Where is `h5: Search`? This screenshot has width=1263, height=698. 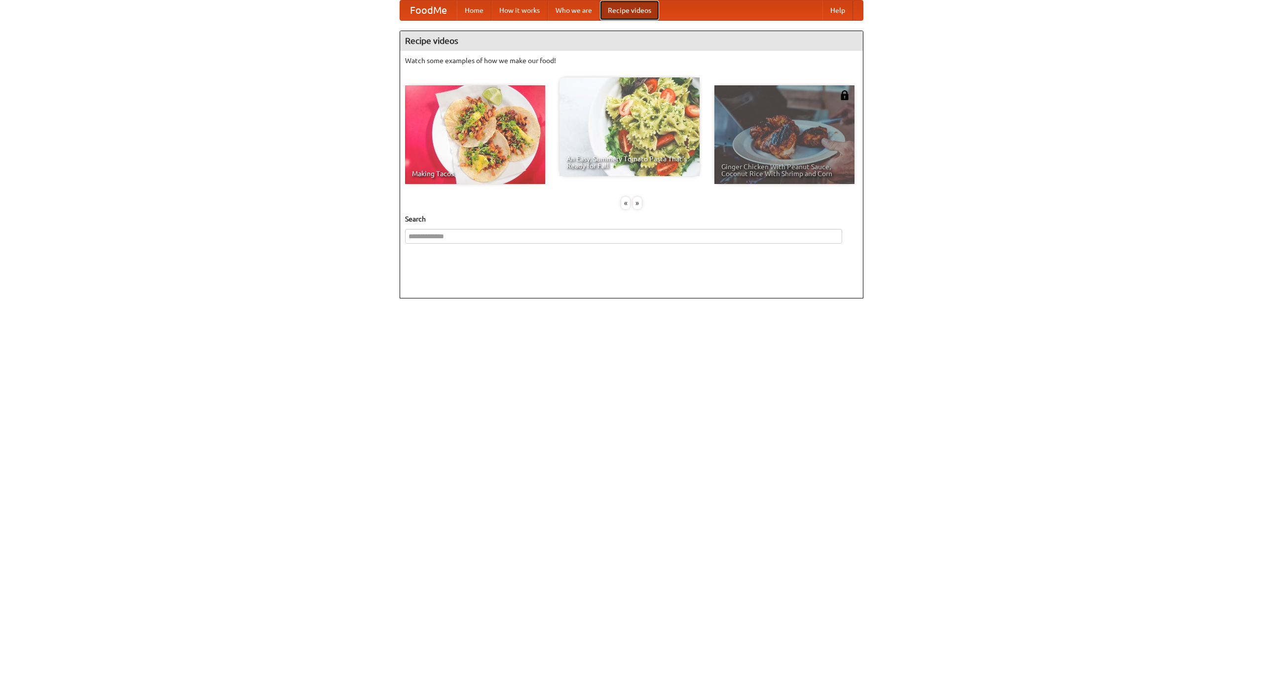
h5: Search is located at coordinates (632, 219).